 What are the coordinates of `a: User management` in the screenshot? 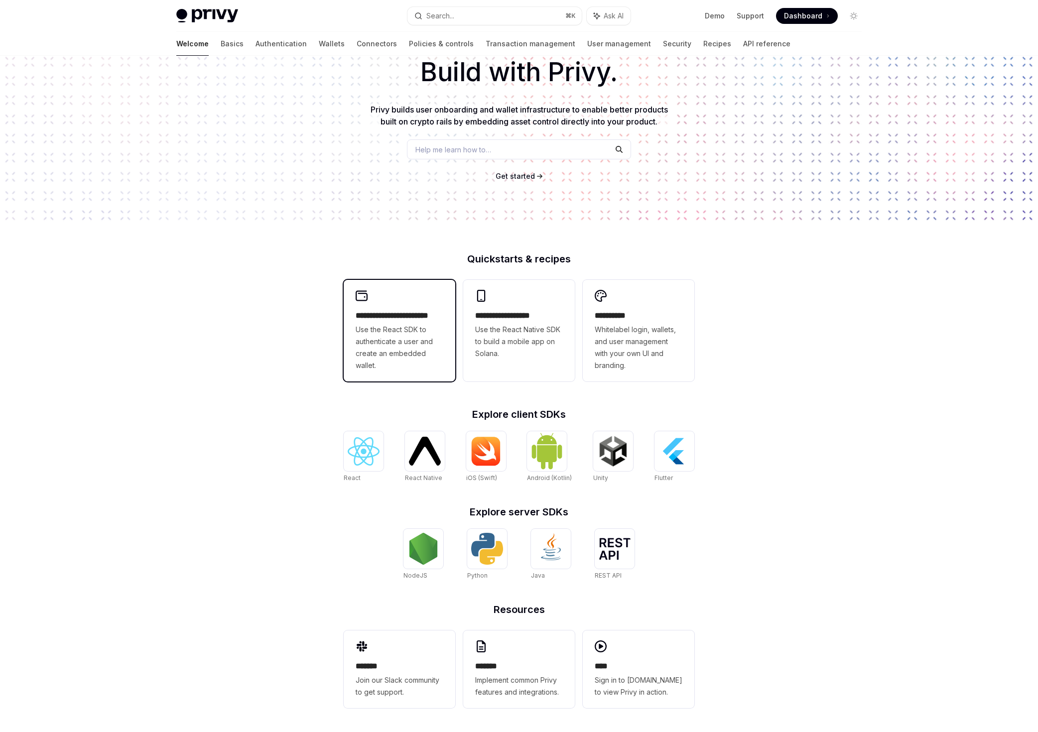 It's located at (619, 44).